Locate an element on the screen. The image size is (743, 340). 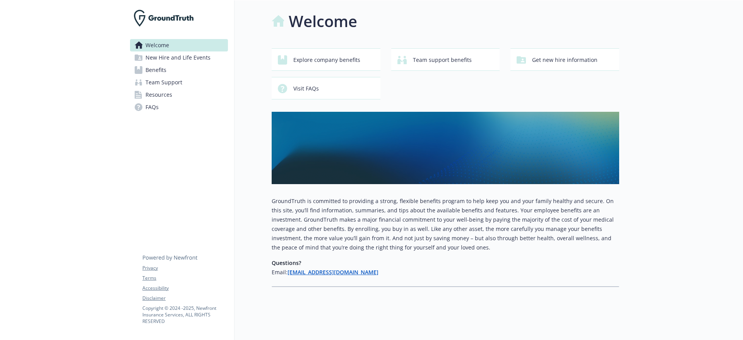
p: GroundTruth is committed to providing a strong, flexible benefits program to help keep you and yo... is located at coordinates (446, 225).